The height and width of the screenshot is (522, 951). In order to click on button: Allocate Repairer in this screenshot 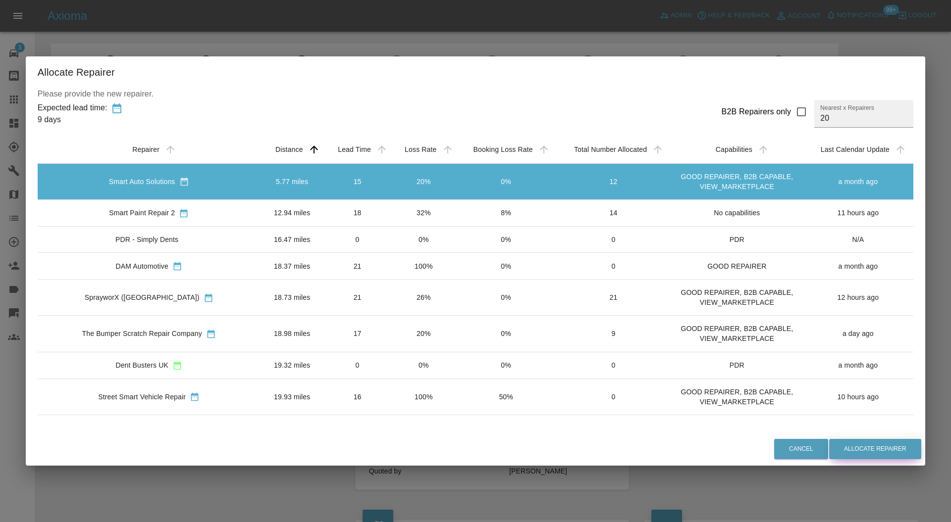, I will do `click(875, 449)`.